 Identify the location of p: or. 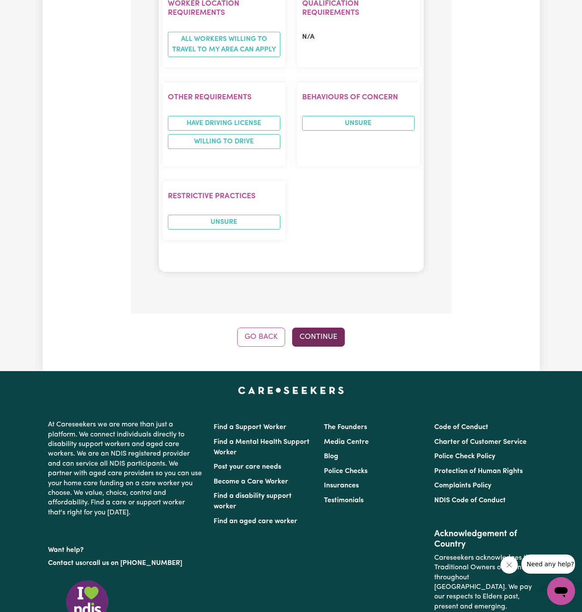
(125, 563).